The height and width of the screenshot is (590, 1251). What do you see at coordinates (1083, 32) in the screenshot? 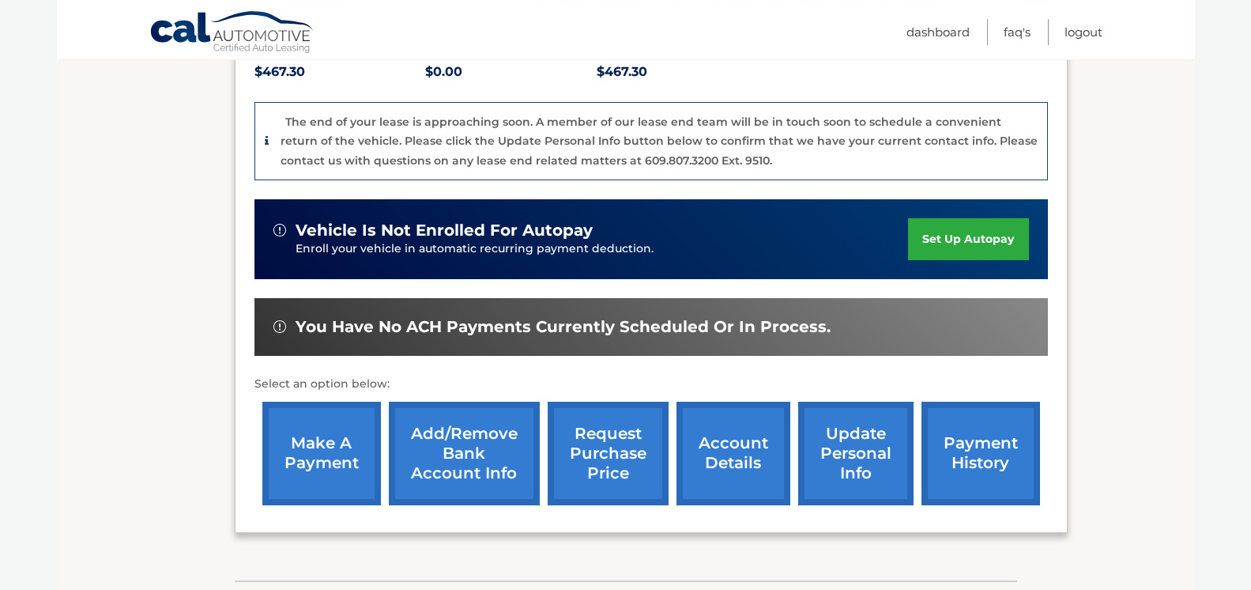
I see `a: Logout` at bounding box center [1083, 32].